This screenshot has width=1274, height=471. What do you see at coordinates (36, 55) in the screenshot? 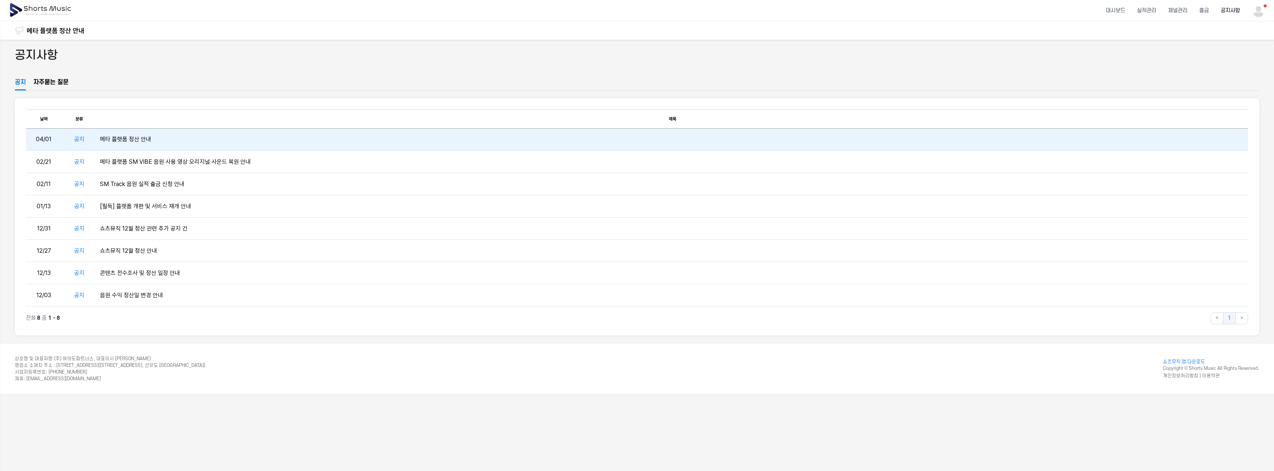
I see `h2: 공지사항` at bounding box center [36, 55].